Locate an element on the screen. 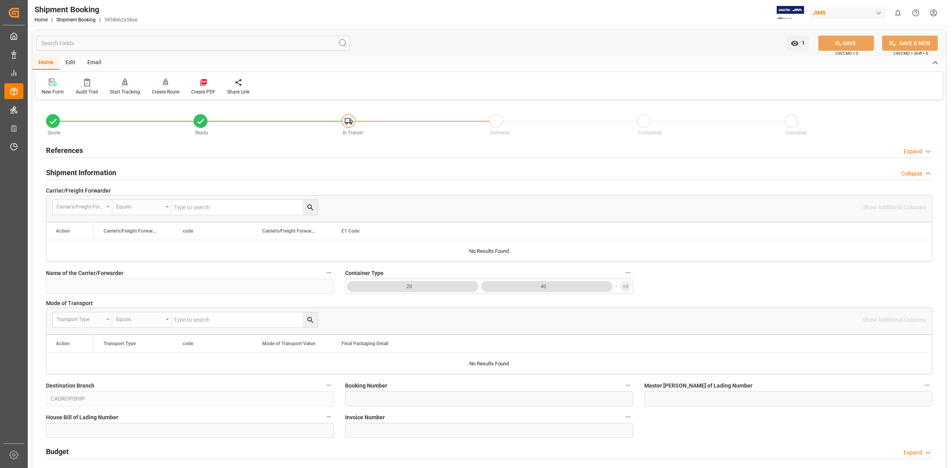 The image size is (952, 468). button: 40 is located at coordinates (547, 287).